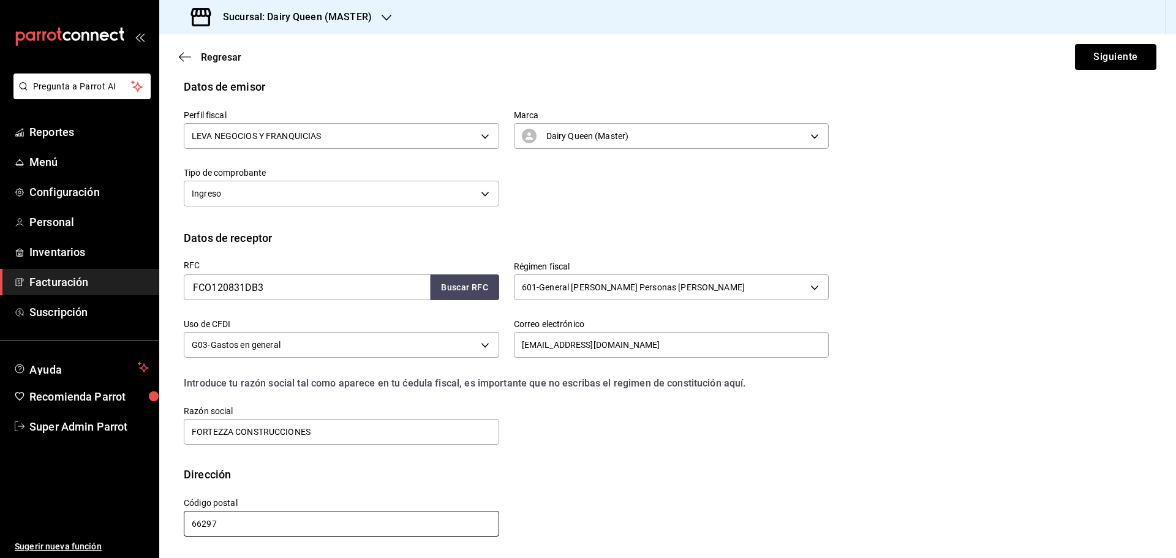 This screenshot has width=1176, height=558. Describe the element at coordinates (81, 547) in the screenshot. I see `span: Sugerir nueva función` at that location.